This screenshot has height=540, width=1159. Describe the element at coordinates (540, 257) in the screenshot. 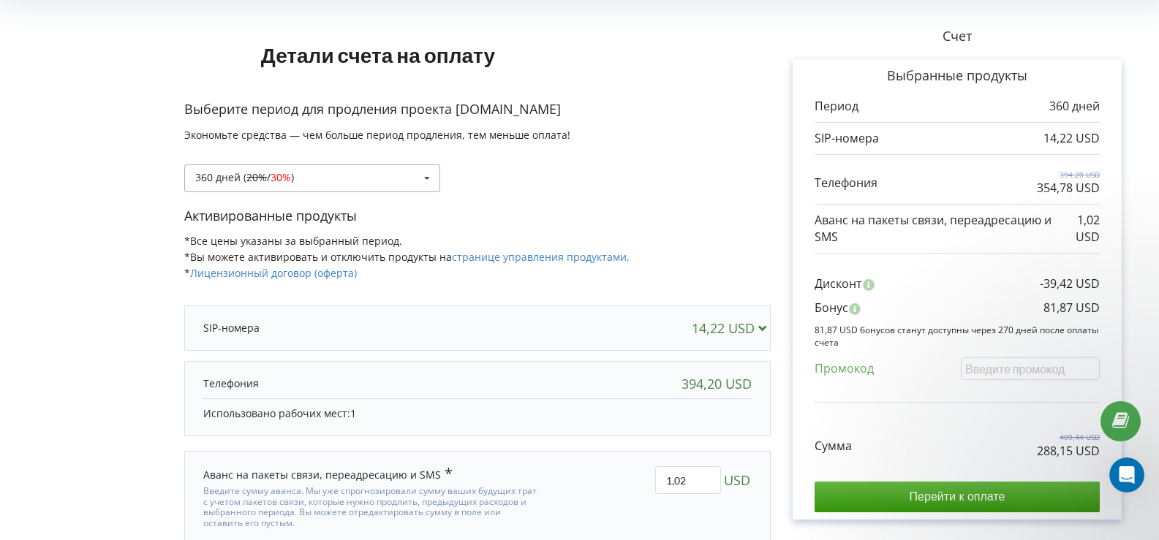

I see `a: странице управления продуктами.` at that location.